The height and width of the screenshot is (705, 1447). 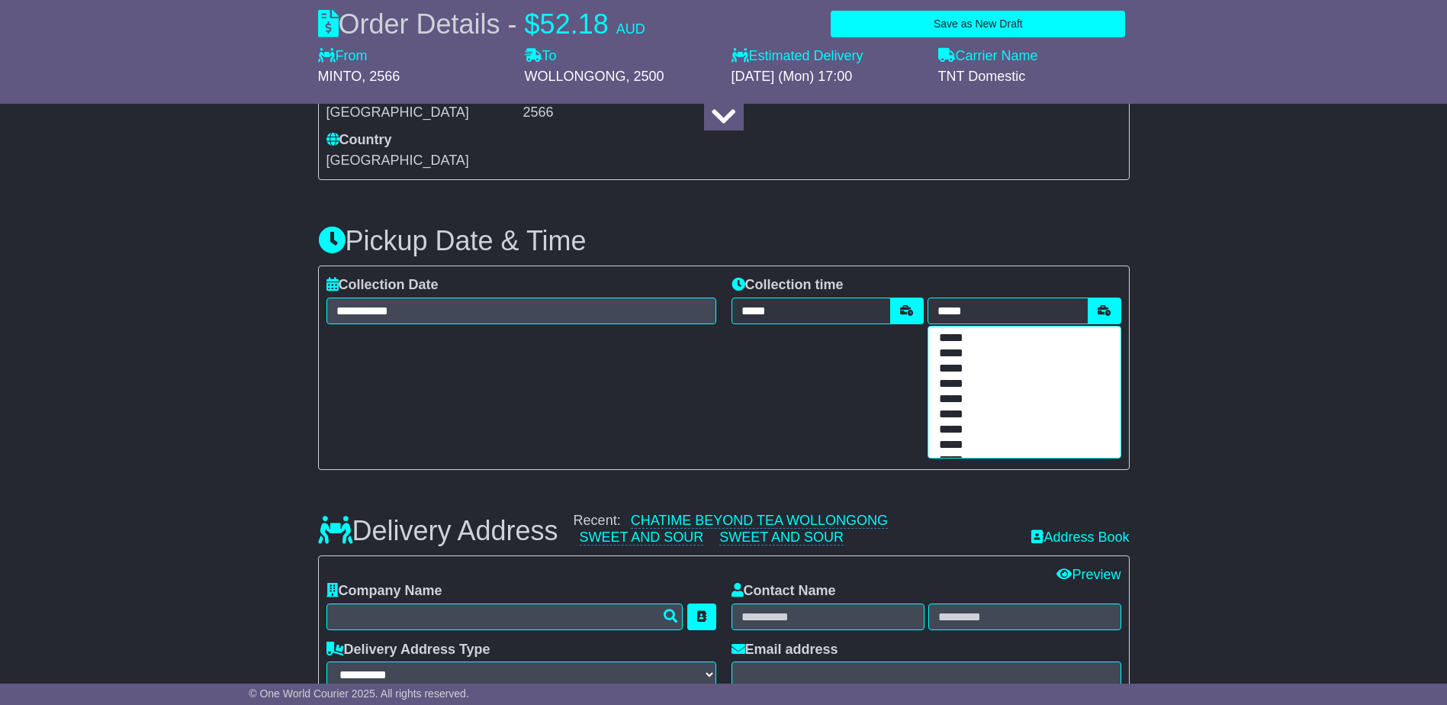 I want to click on span: MINTO, so click(x=340, y=76).